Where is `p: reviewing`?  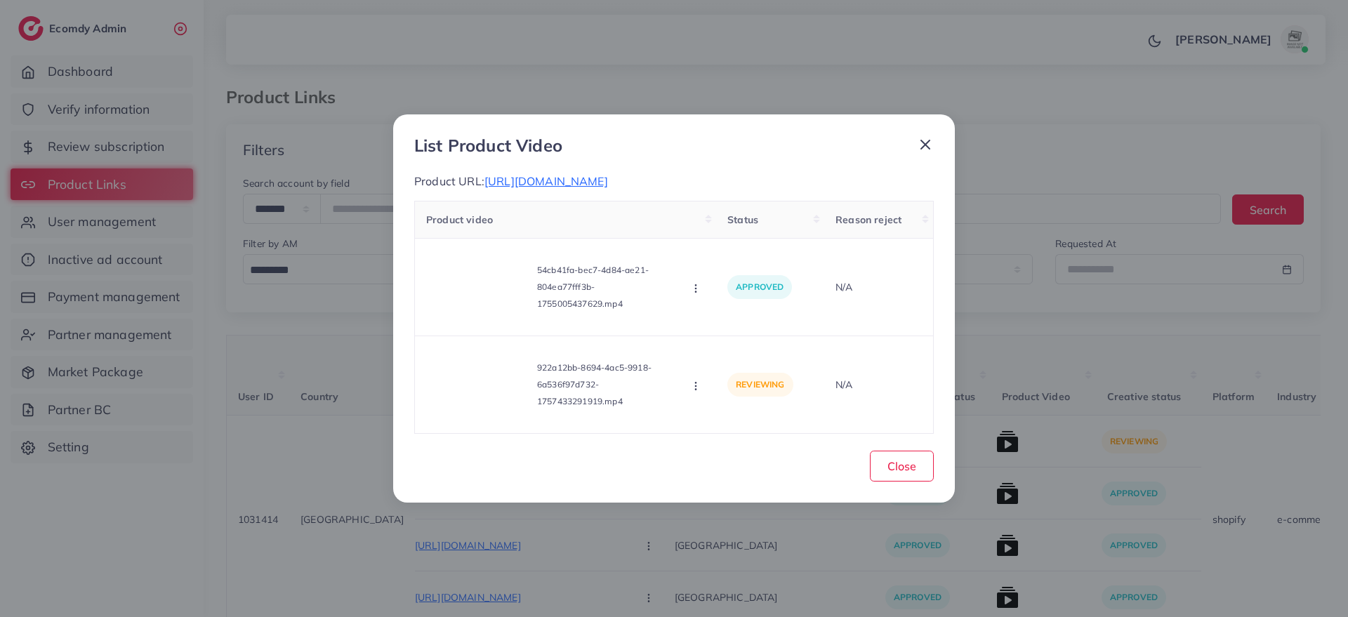
p: reviewing is located at coordinates (760, 385).